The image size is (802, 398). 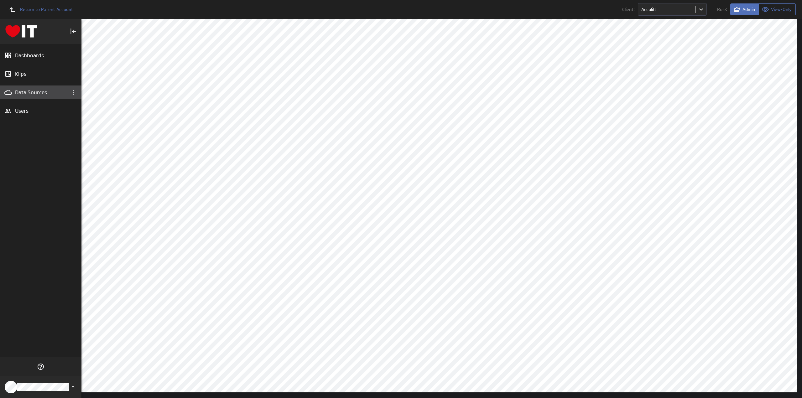 I want to click on span: Client:, so click(x=628, y=9).